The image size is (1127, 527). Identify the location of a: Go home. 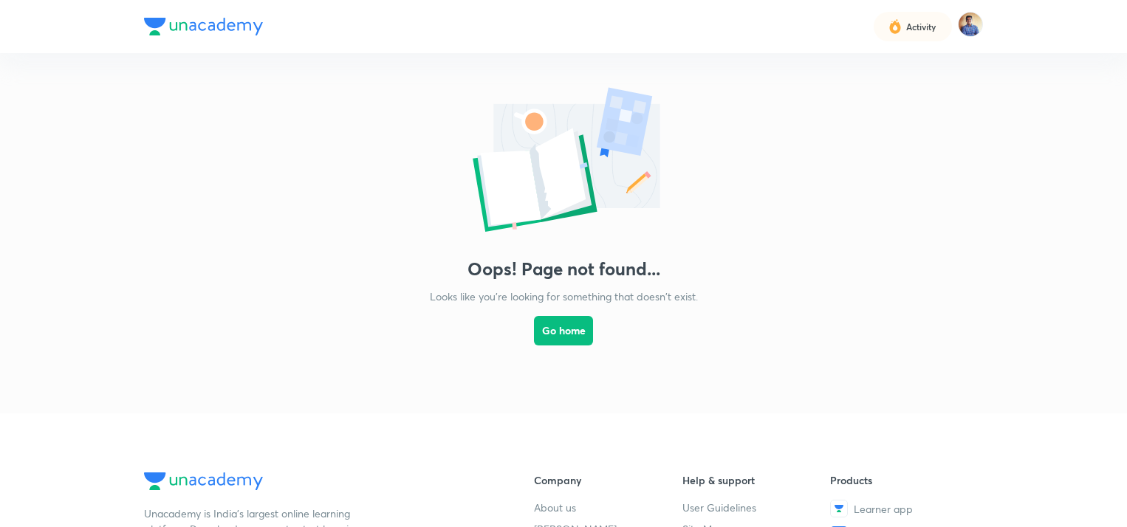
(564, 344).